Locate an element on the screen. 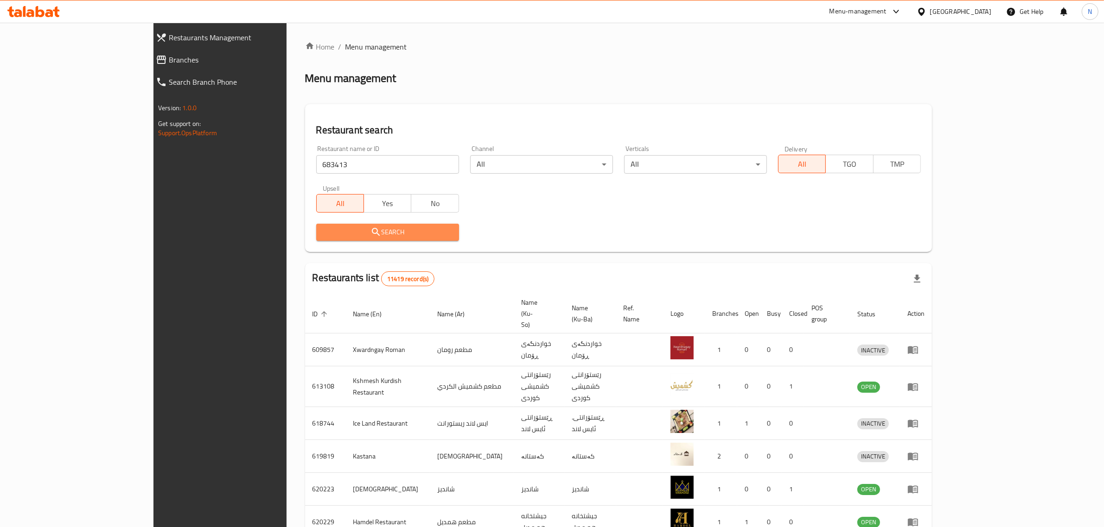  span: No is located at coordinates (435, 203).